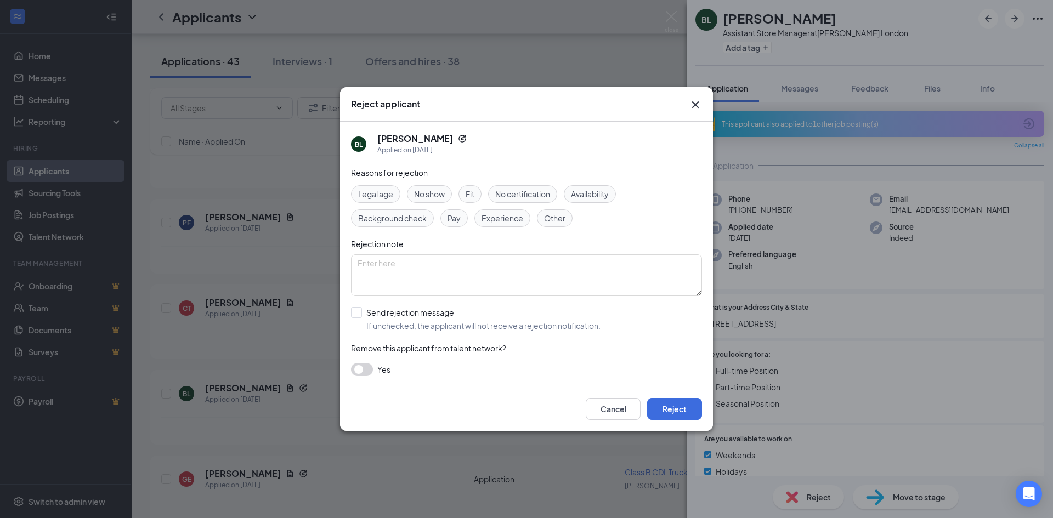 Image resolution: width=1053 pixels, height=518 pixels. I want to click on span: No show, so click(430, 194).